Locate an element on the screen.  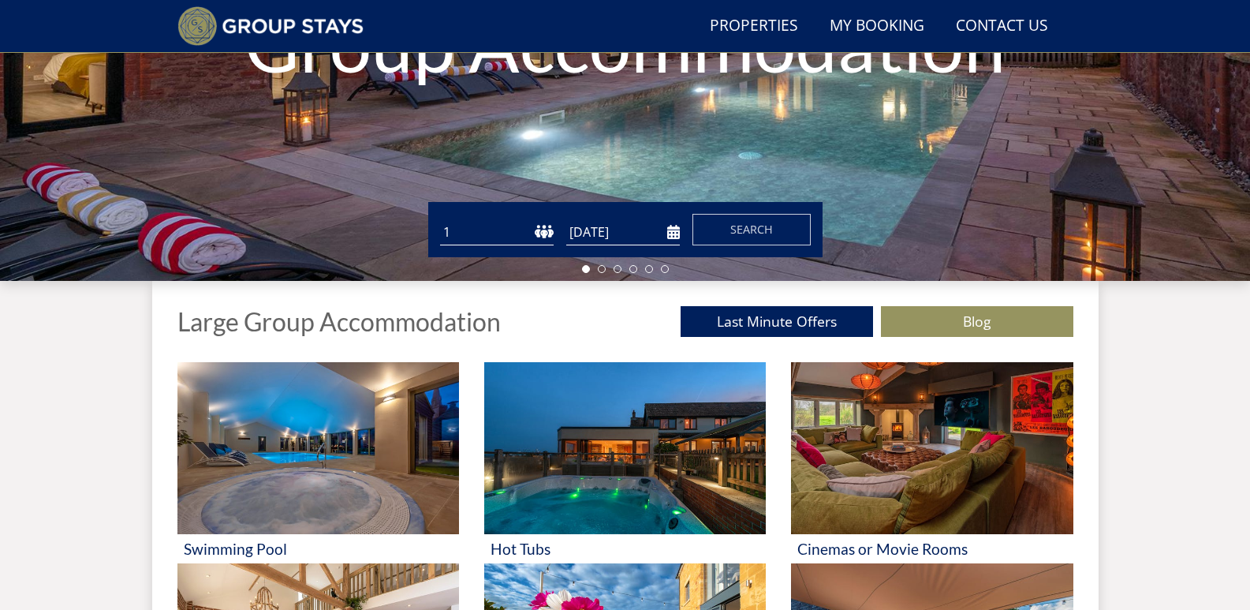
h3: Swimming Pool is located at coordinates (318, 548).